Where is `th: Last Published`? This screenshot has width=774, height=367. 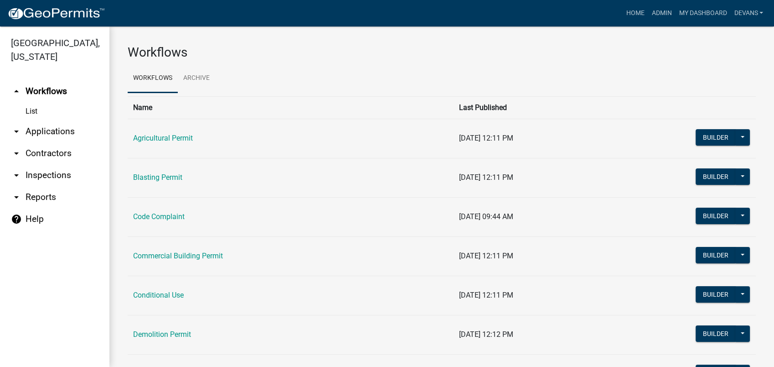
th: Last Published is located at coordinates (550, 107).